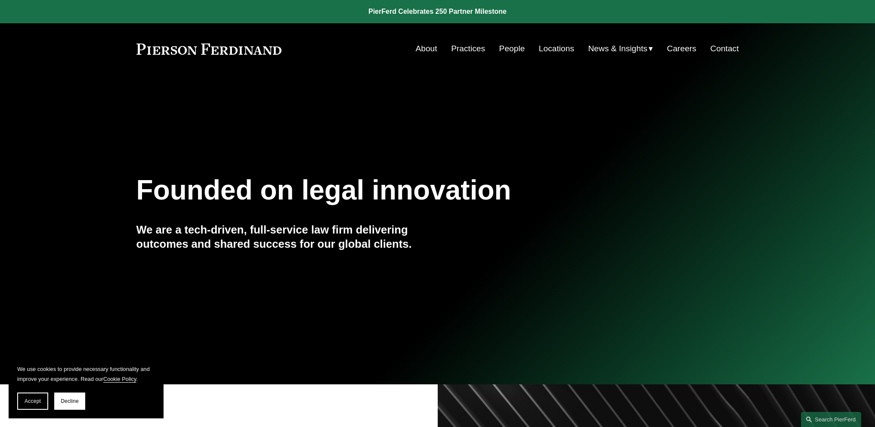  I want to click on a: Contact, so click(724, 49).